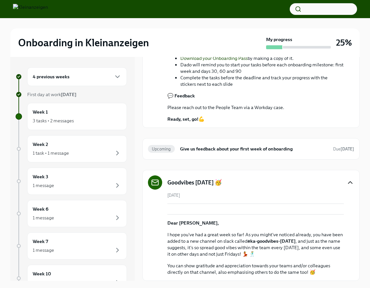 This screenshot has height=288, width=370. I want to click on p: You can show gratitude and appreciation towards your teams and/or colleagues directly on that cha..., so click(255, 269).